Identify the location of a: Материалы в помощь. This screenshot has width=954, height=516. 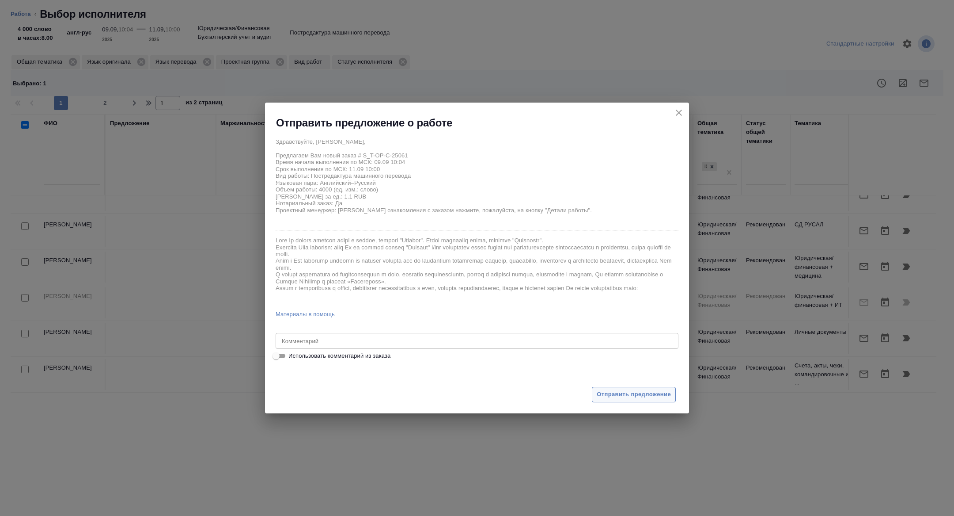
(477, 314).